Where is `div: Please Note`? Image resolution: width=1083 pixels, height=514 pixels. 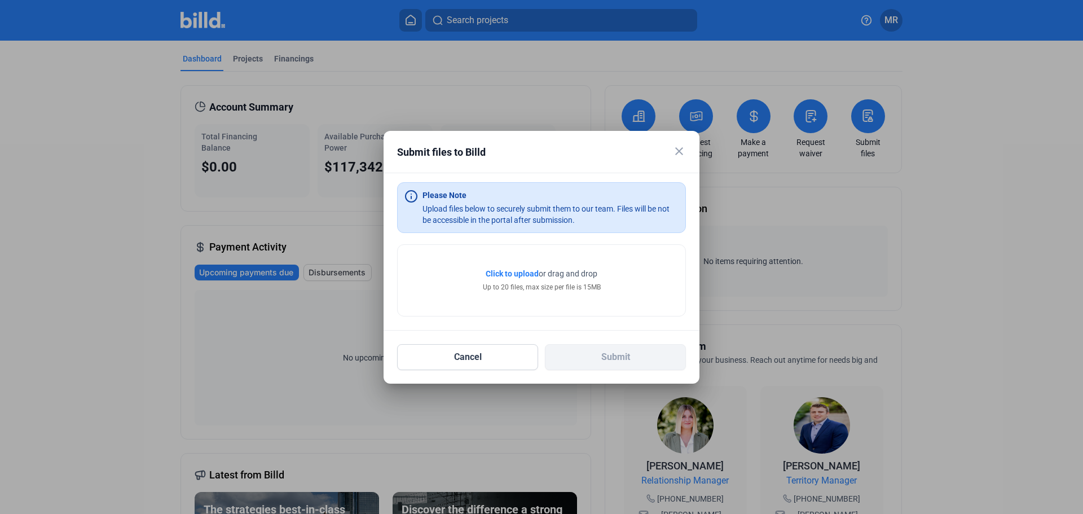
div: Please Note is located at coordinates (444, 195).